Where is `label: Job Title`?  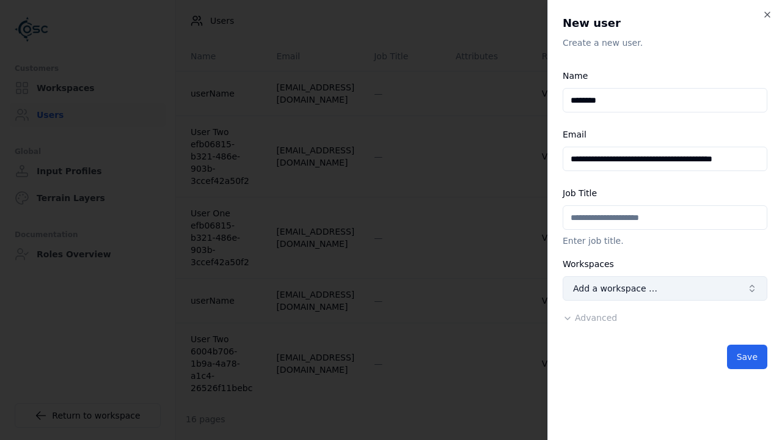
label: Job Title is located at coordinates (580, 193).